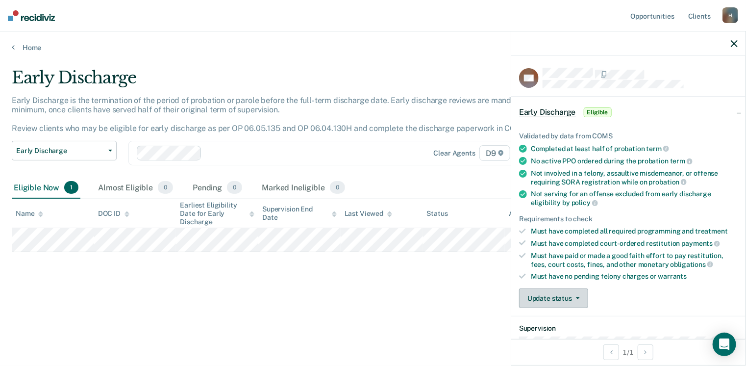 The width and height of the screenshot is (746, 366). What do you see at coordinates (711, 231) in the screenshot?
I see `span: treatment` at bounding box center [711, 231].